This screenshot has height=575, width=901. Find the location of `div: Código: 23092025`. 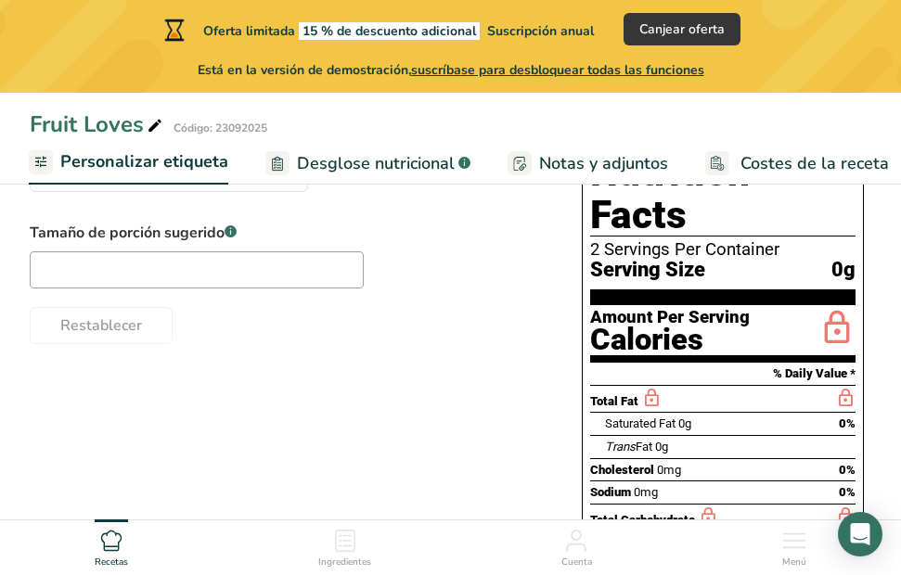

div: Código: 23092025 is located at coordinates (220, 128).